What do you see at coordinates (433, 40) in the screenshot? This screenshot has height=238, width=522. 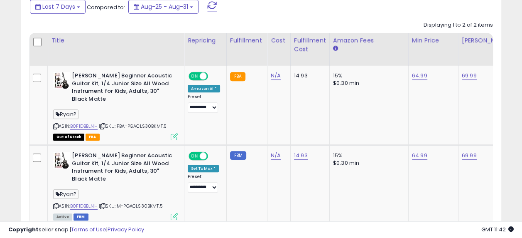 I see `div: Min Price` at bounding box center [433, 40].